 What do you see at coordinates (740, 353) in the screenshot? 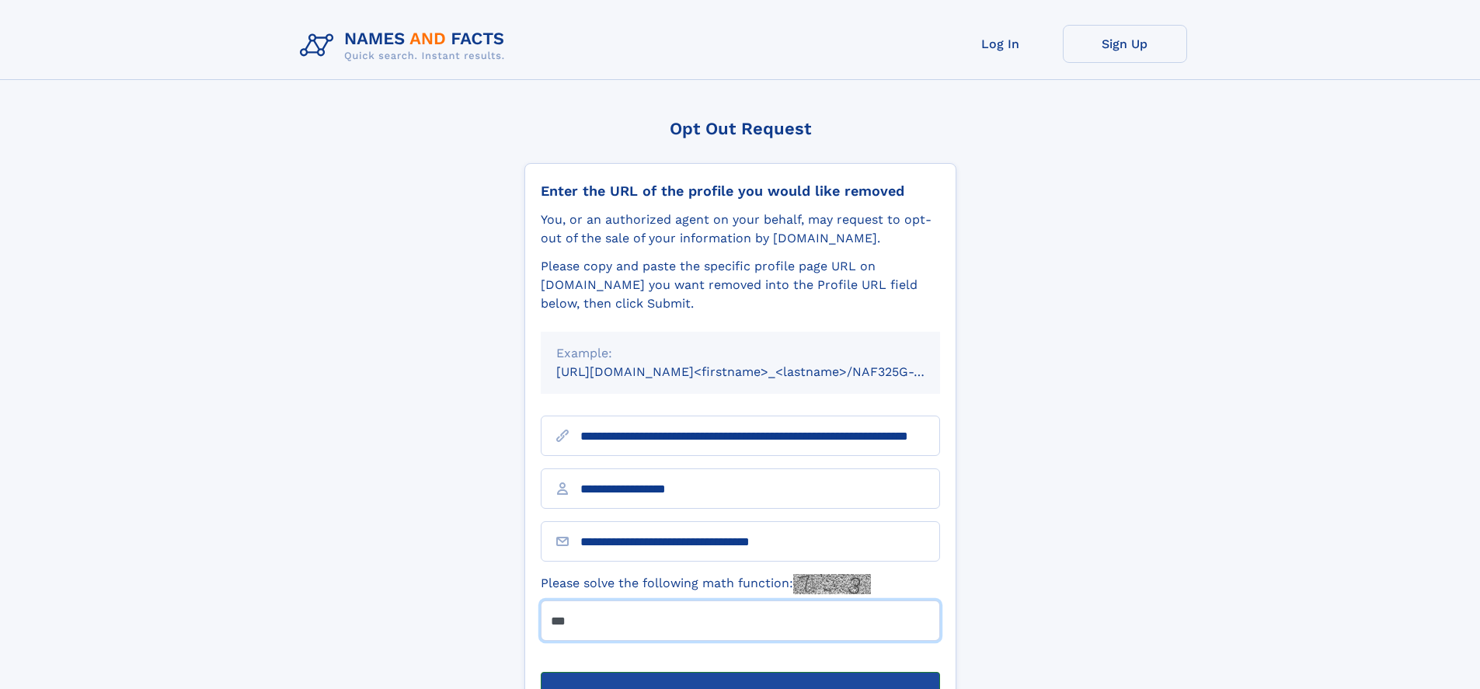
I see `div: Example:` at bounding box center [740, 353].